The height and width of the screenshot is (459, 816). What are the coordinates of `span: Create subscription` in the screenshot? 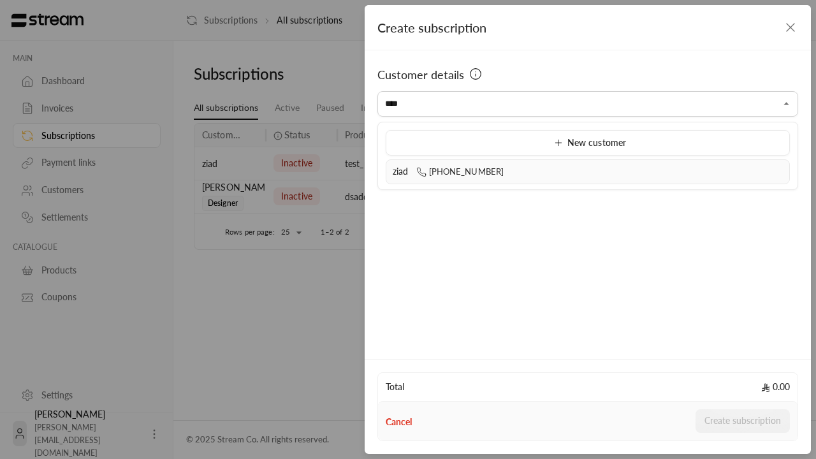 It's located at (432, 27).